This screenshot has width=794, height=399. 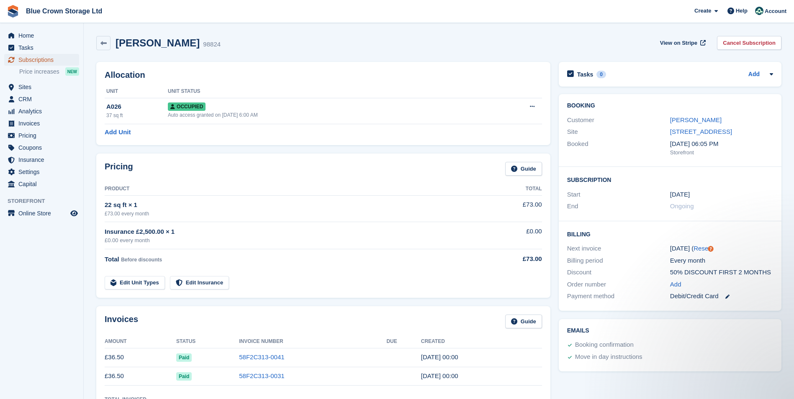 I want to click on img: John Marshall, so click(x=759, y=11).